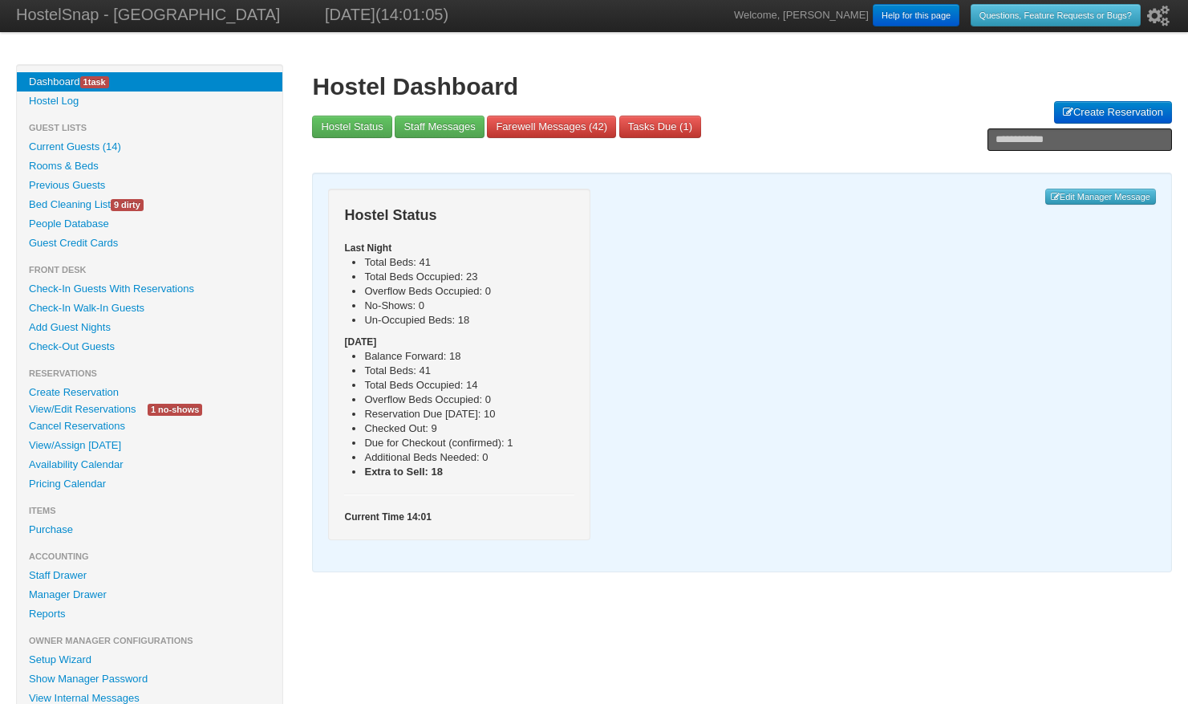 This screenshot has width=1188, height=704. What do you see at coordinates (149, 166) in the screenshot?
I see `a: Rooms & Beds` at bounding box center [149, 166].